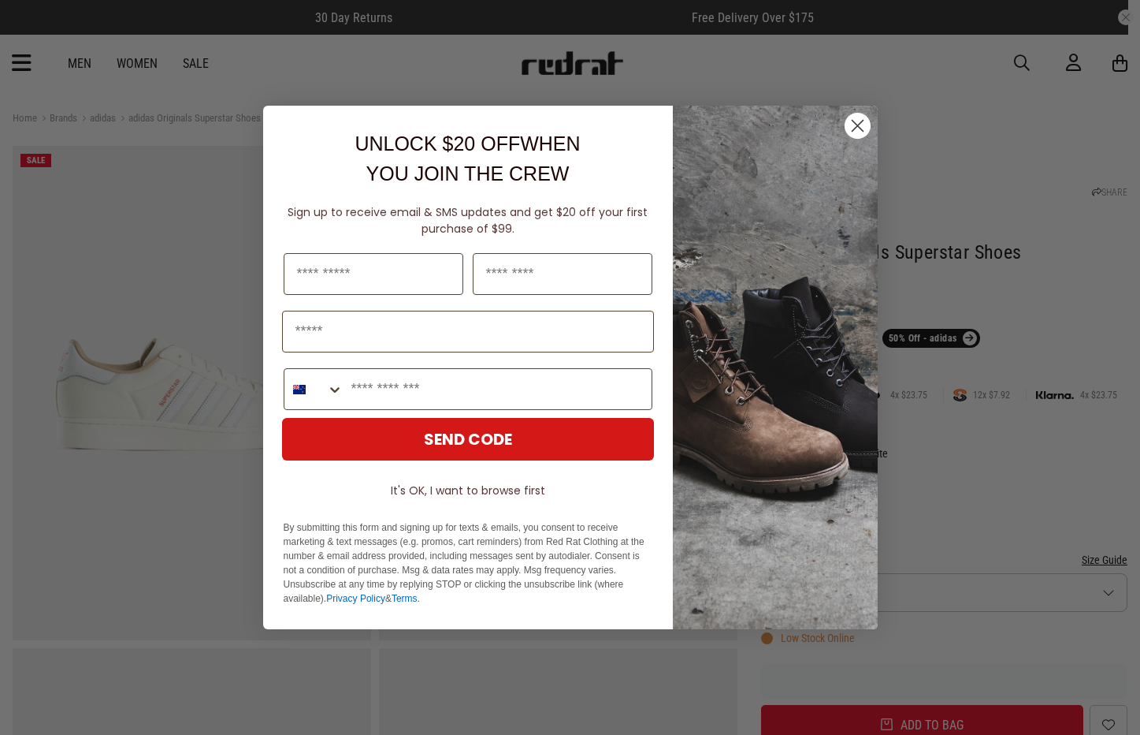 Image resolution: width=1140 pixels, height=735 pixels. I want to click on button: SEND CODE, so click(468, 439).